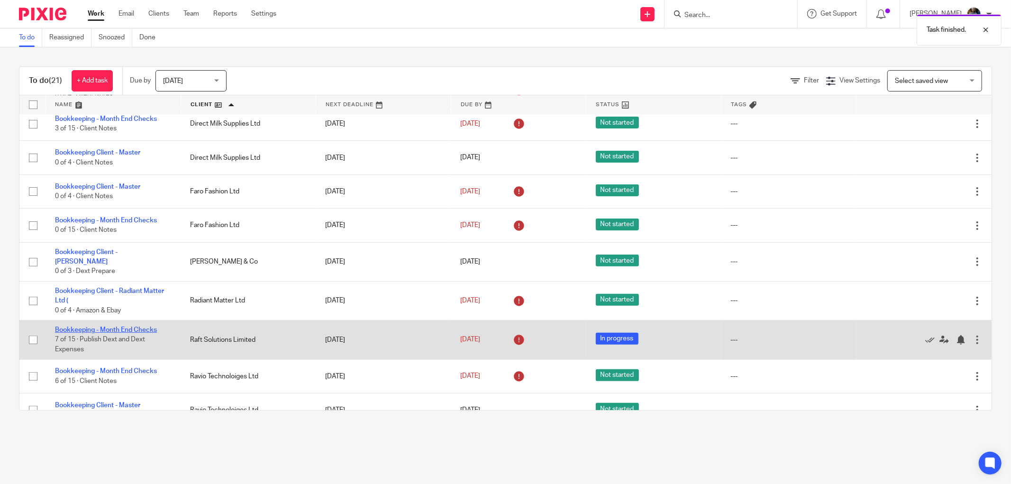 The image size is (1011, 484). I want to click on span: View Settings, so click(860, 81).